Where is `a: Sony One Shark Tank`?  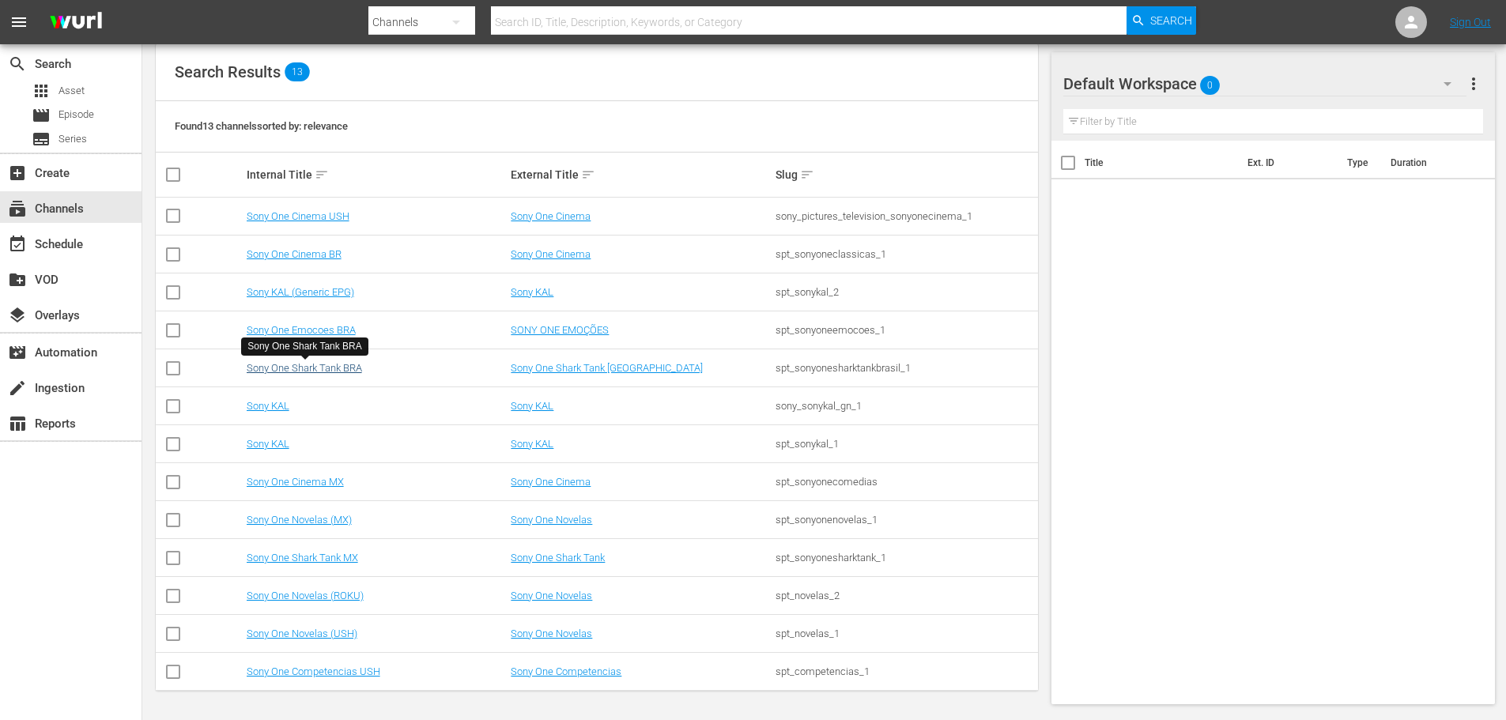 a: Sony One Shark Tank is located at coordinates (557, 557).